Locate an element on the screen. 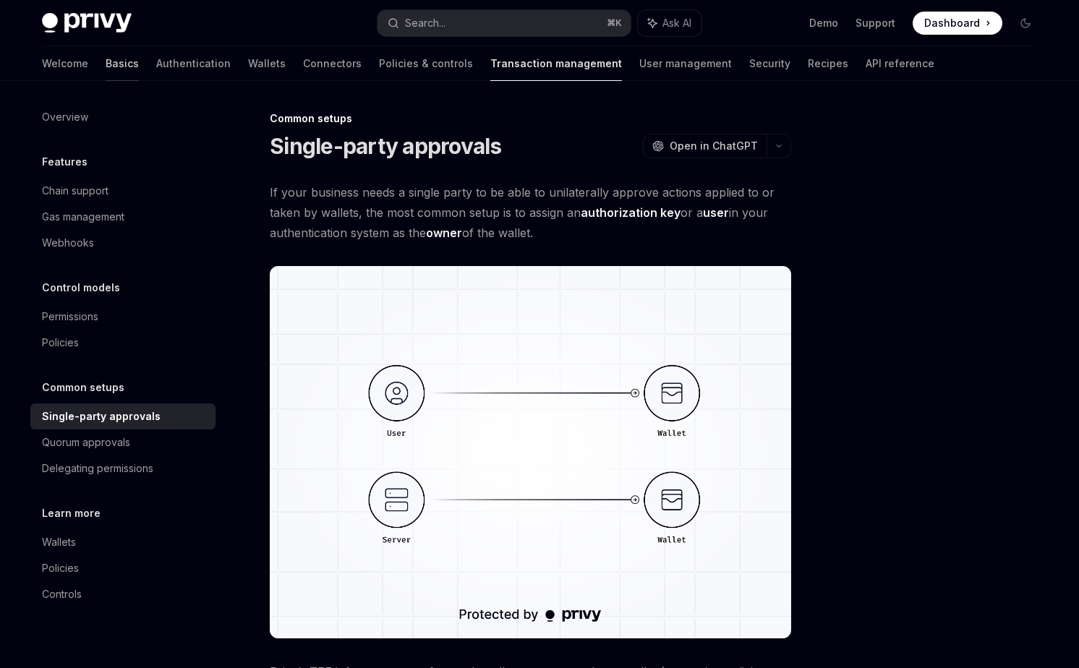 The image size is (1079, 668). a: Overview is located at coordinates (123, 117).